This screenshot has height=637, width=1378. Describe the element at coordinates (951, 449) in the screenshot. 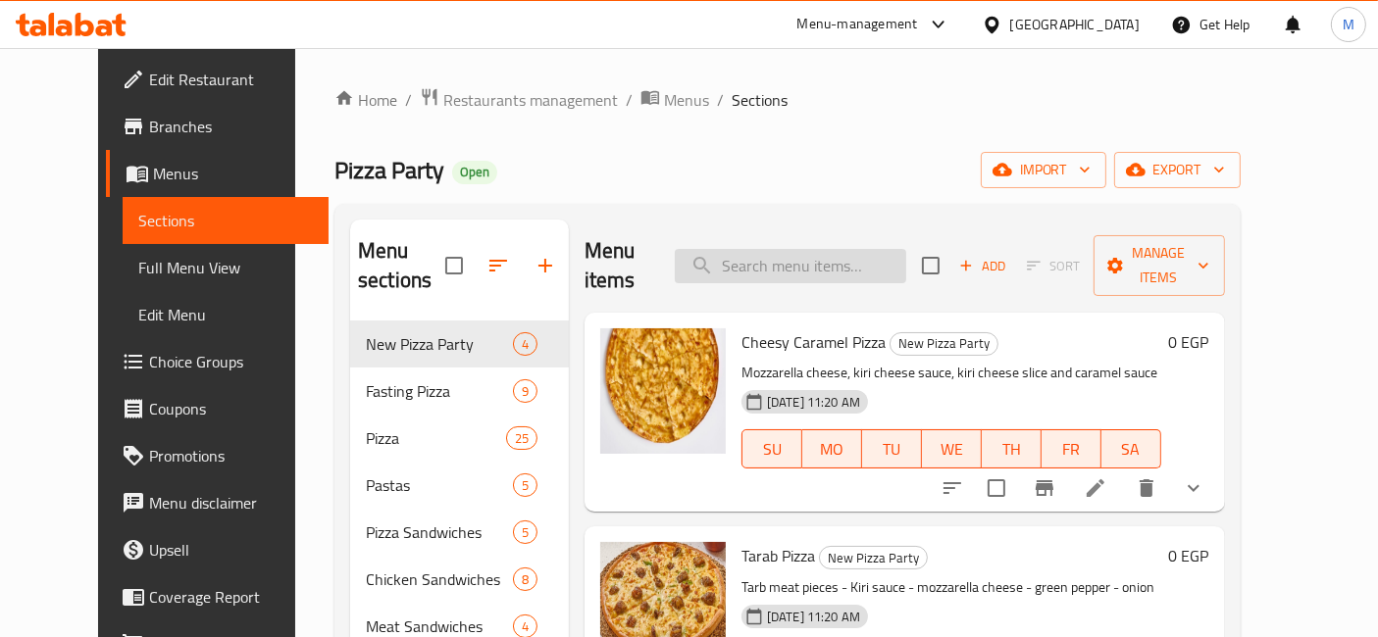

I see `span: WE` at that location.